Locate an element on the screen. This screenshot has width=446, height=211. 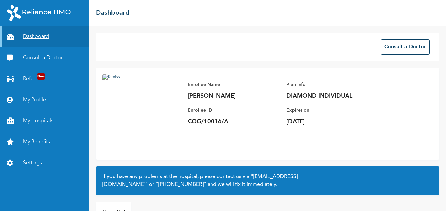
img: Enrollee is located at coordinates (142, 114).